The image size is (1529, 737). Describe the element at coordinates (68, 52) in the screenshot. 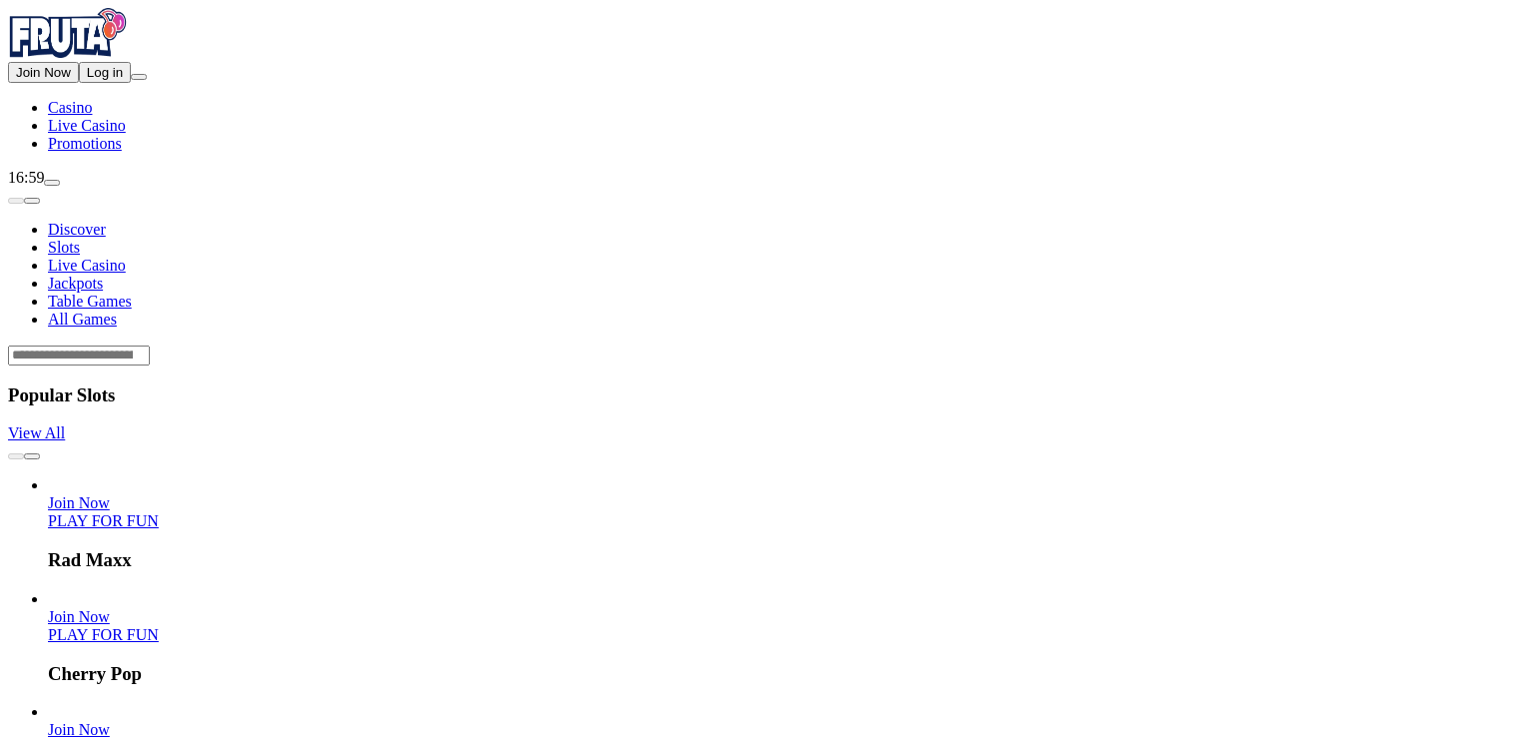

I see `a: Fruta` at that location.